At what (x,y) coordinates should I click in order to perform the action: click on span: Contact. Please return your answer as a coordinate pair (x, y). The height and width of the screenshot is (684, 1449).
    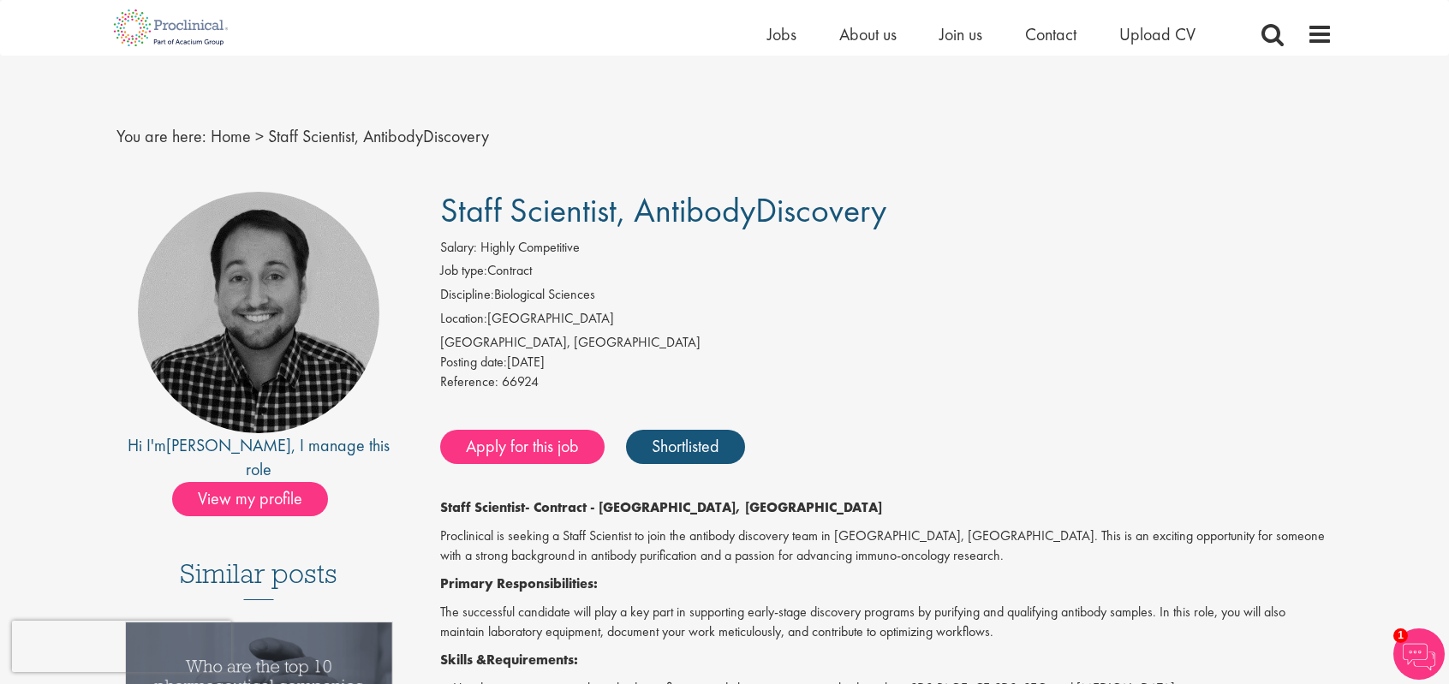
    Looking at the image, I should click on (1051, 34).